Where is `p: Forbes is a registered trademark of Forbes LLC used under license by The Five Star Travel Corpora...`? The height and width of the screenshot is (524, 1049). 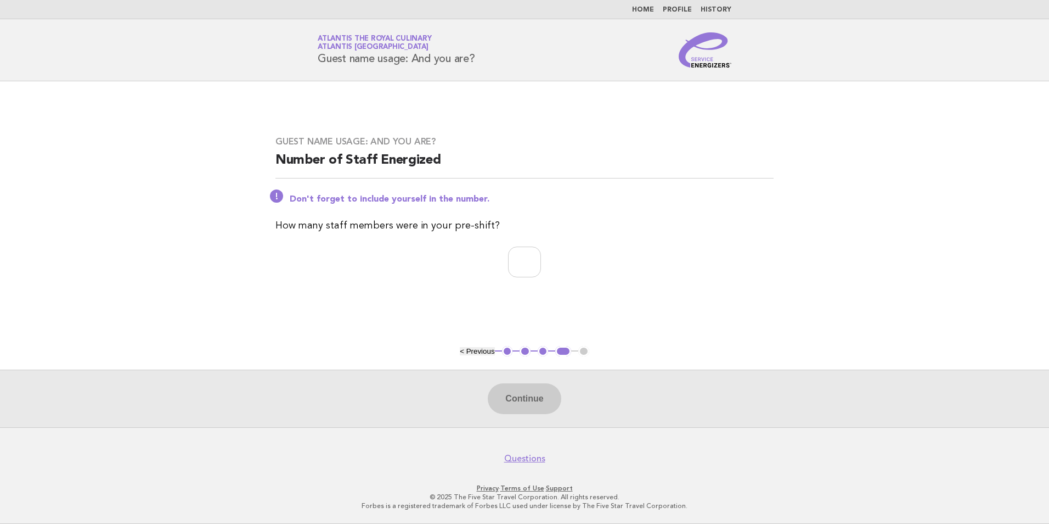
p: Forbes is a registered trademark of Forbes LLC used under license by The Five Star Travel Corpora... is located at coordinates (525, 505).